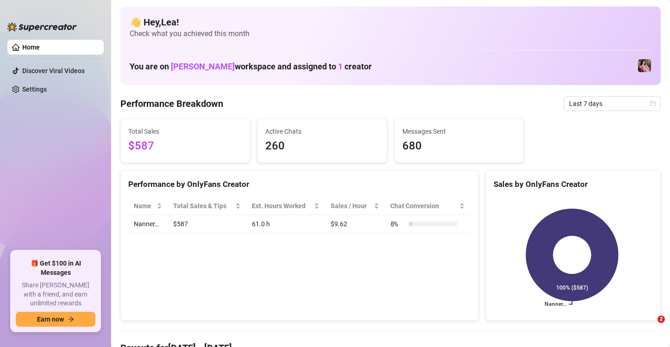 Image resolution: width=670 pixels, height=347 pixels. What do you see at coordinates (185, 131) in the screenshot?
I see `span: Total Sales` at bounding box center [185, 131].